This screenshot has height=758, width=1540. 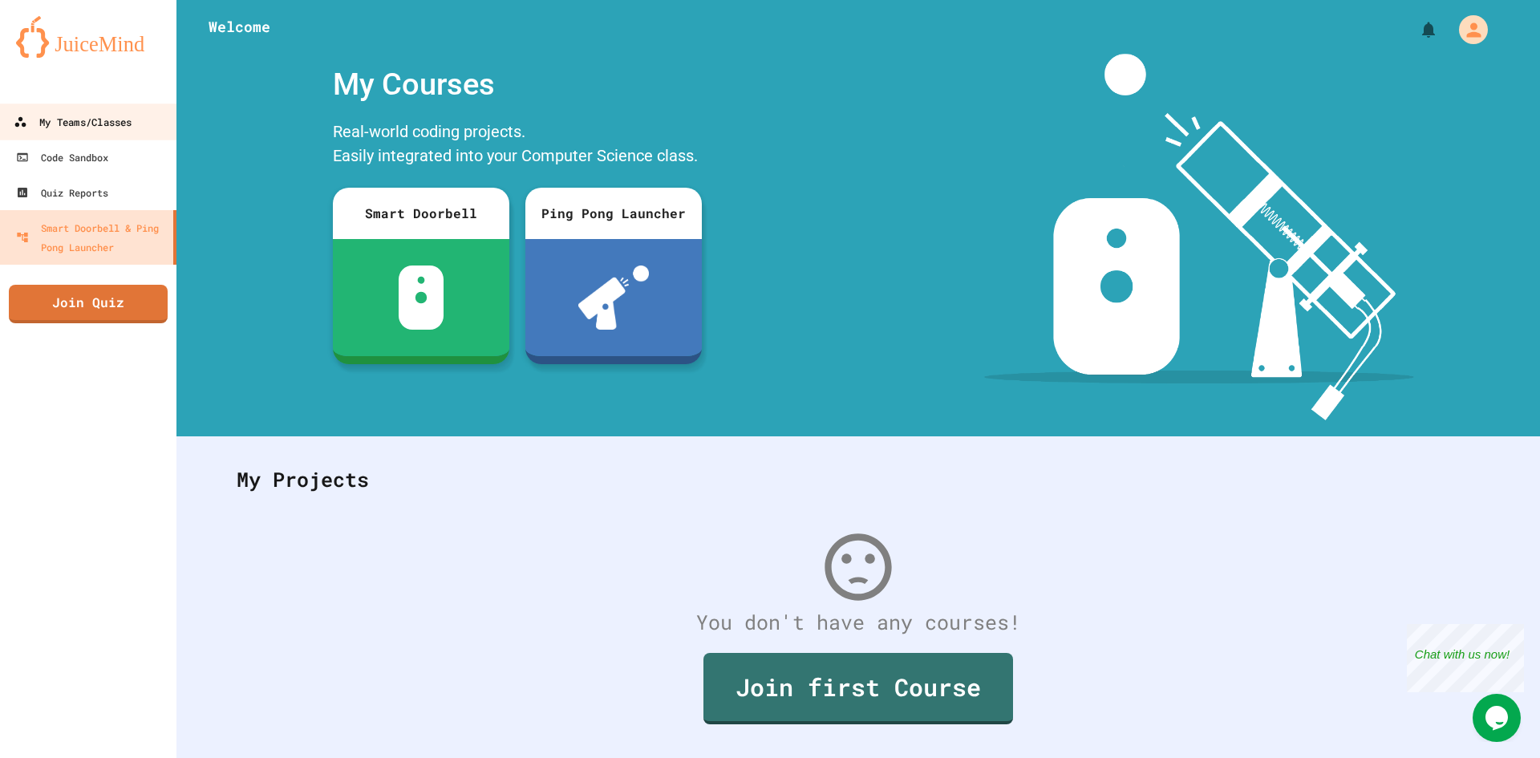 I want to click on div: Real-world coding projects. Easily integrated into your Computer Science class., so click(x=517, y=145).